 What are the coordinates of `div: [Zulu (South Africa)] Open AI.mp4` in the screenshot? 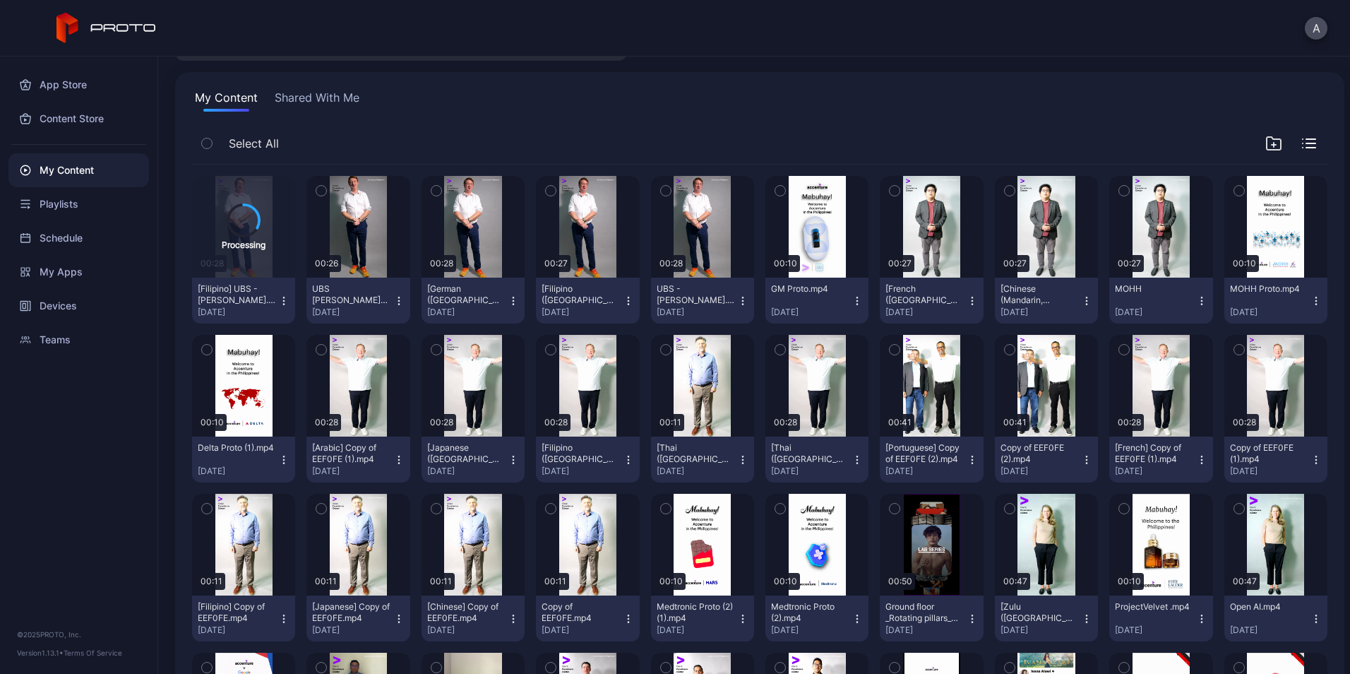 It's located at (1039, 612).